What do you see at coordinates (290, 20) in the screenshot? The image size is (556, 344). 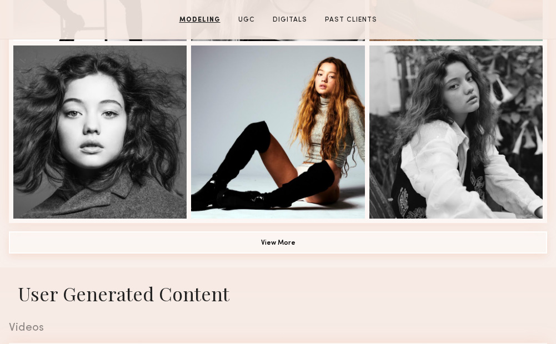 I see `a: Digitals` at bounding box center [290, 20].